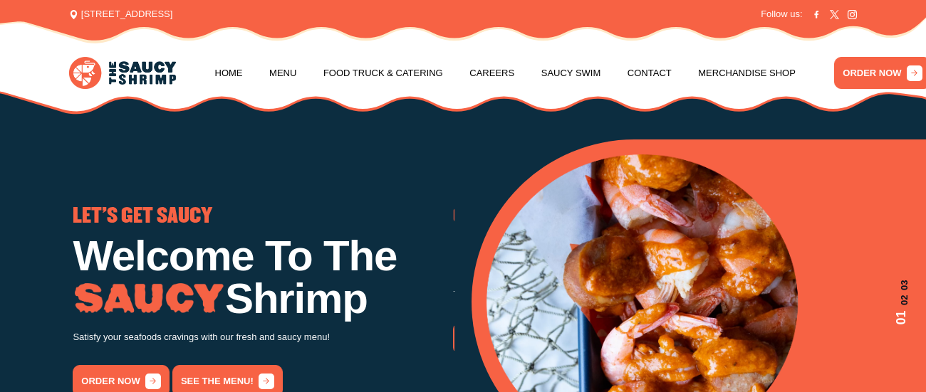 The width and height of the screenshot is (926, 392). I want to click on a: Food Truck & Catering, so click(383, 73).